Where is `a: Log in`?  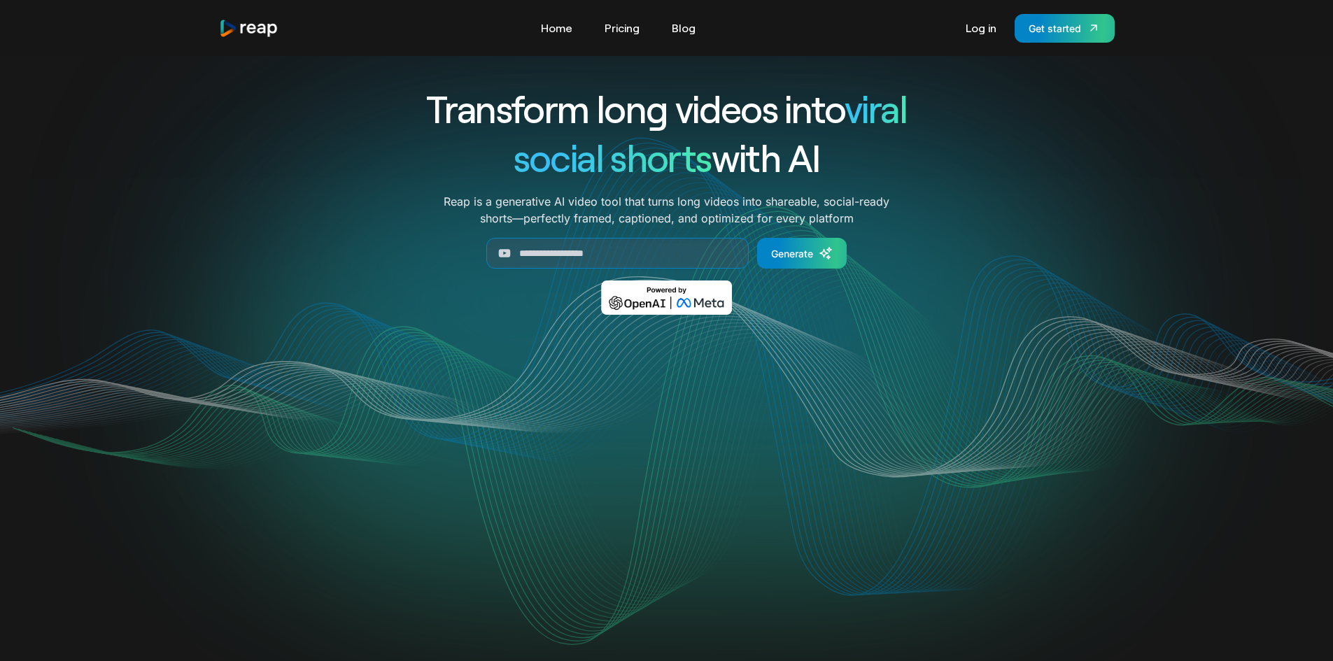
a: Log in is located at coordinates (981, 28).